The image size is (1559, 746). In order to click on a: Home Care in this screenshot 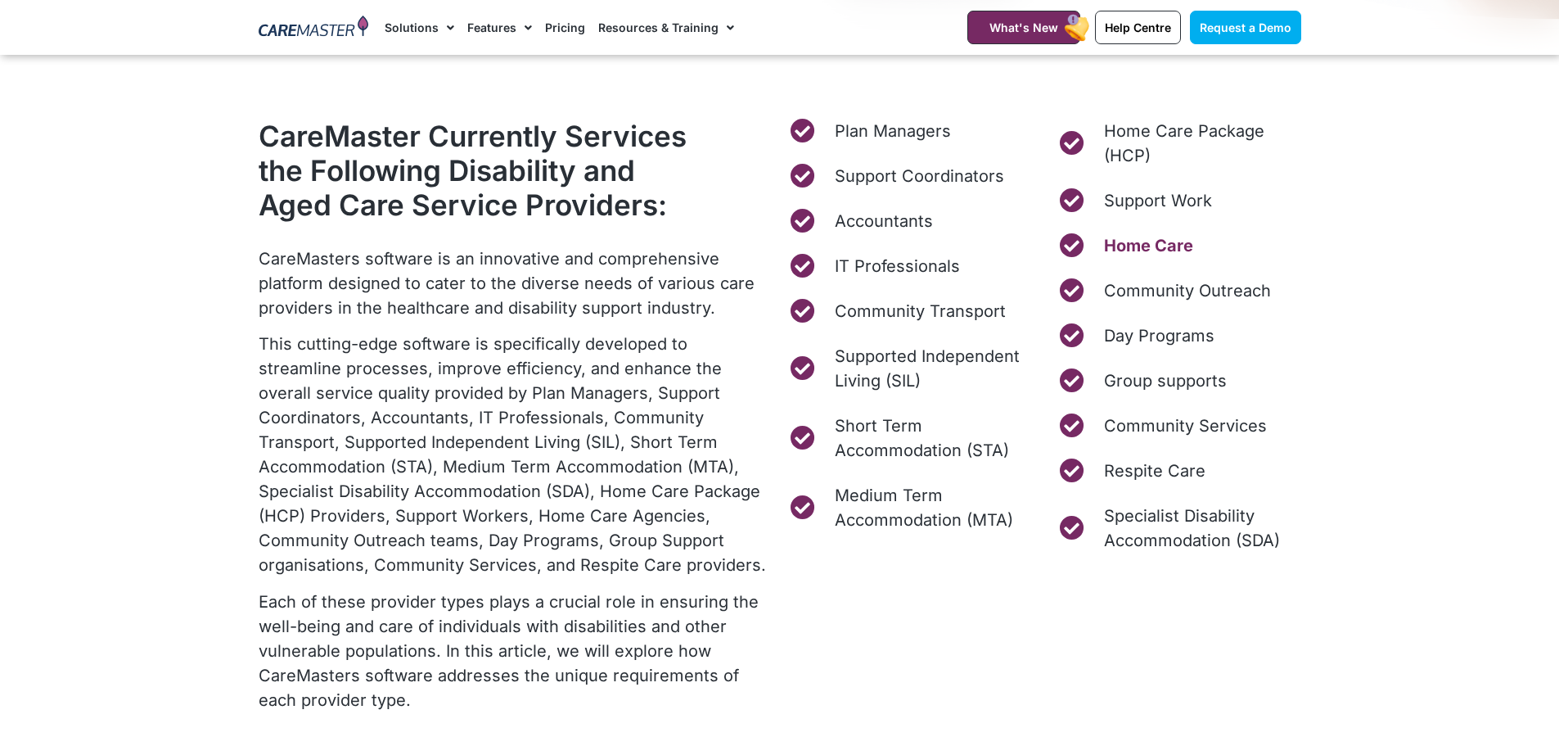, I will do `click(1180, 246)`.